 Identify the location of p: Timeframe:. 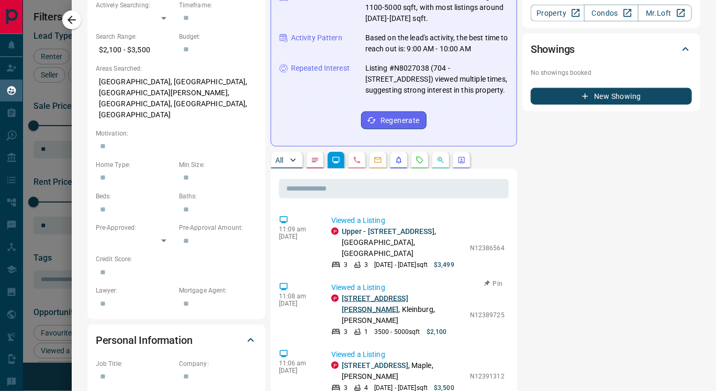
(218, 5).